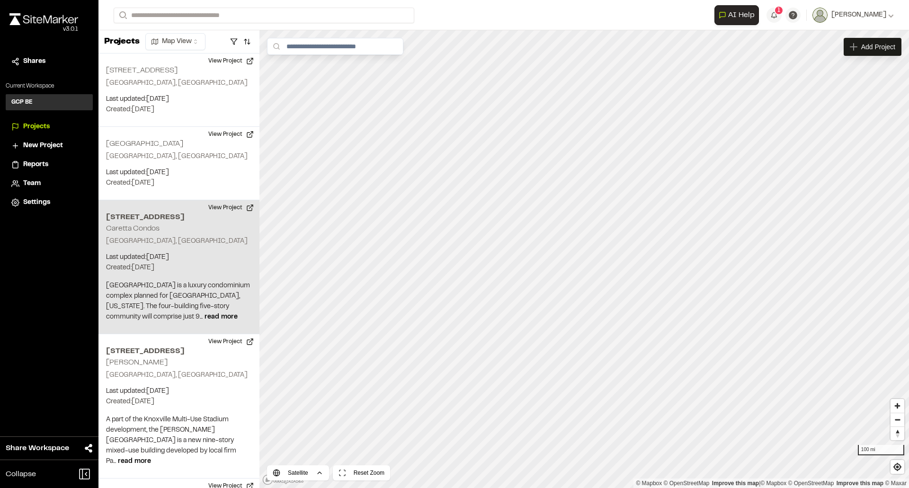  Describe the element at coordinates (49, 62) in the screenshot. I see `a: Shares` at that location.